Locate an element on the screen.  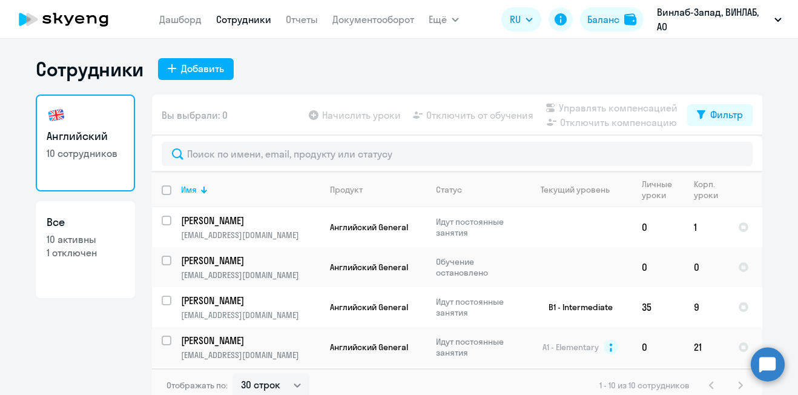
h3: Все is located at coordinates (85, 222).